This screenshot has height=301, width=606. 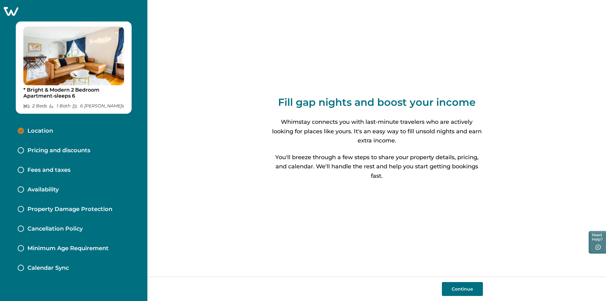 I want to click on p: Cancellation Policy, so click(x=55, y=229).